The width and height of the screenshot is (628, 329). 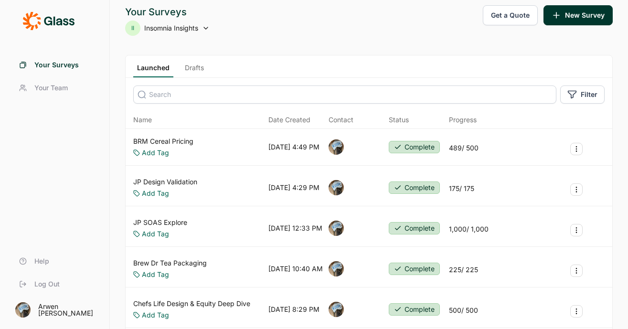 I want to click on span: Insomnia Insights, so click(x=171, y=28).